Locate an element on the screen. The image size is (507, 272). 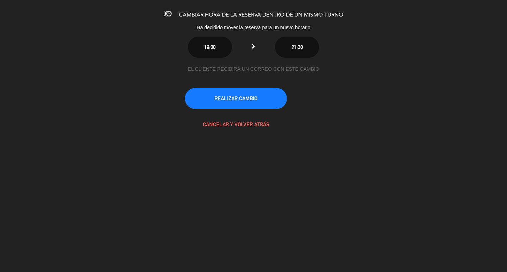
div: Ha decidido mover la reserva para un nuevo horario is located at coordinates (254, 27).